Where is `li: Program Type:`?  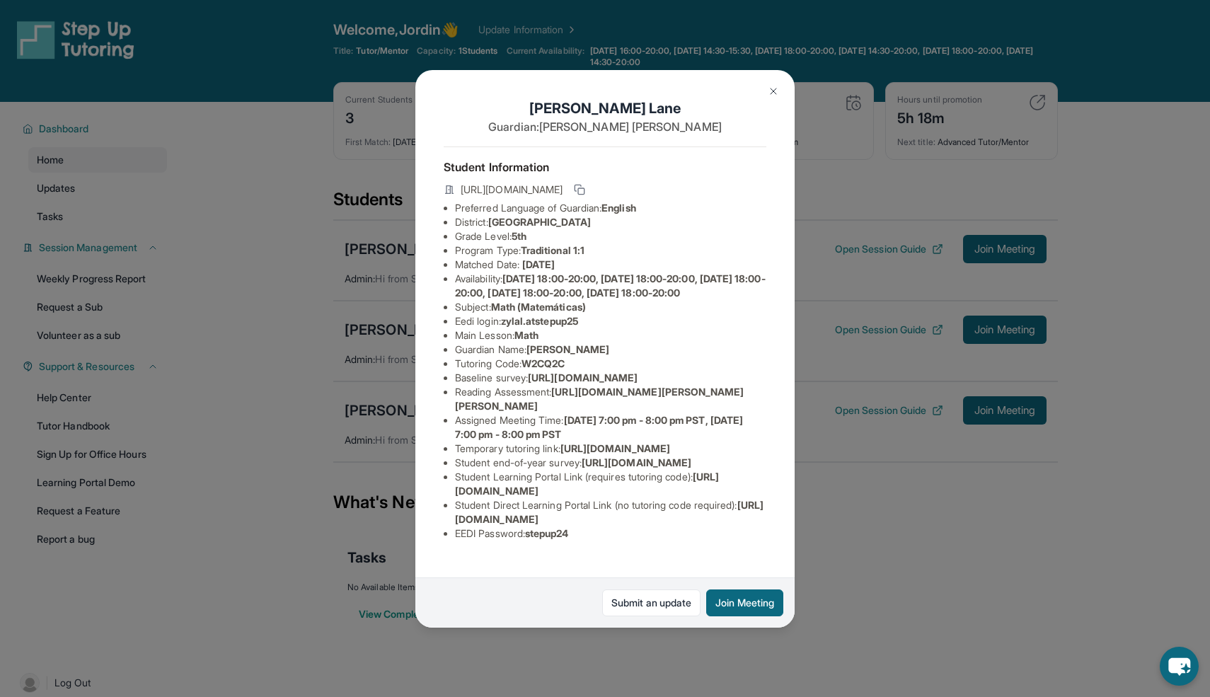 li: Program Type: is located at coordinates (611, 251).